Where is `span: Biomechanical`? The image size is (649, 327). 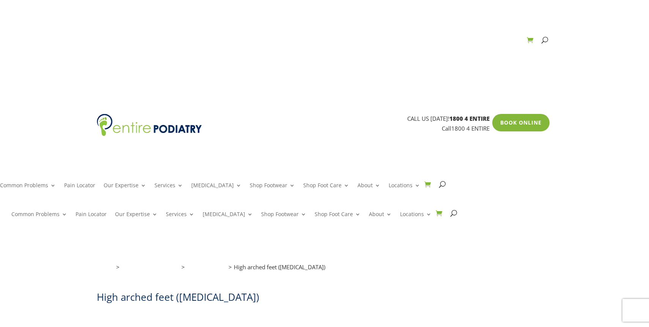
span: Biomechanical is located at coordinates (206, 267).